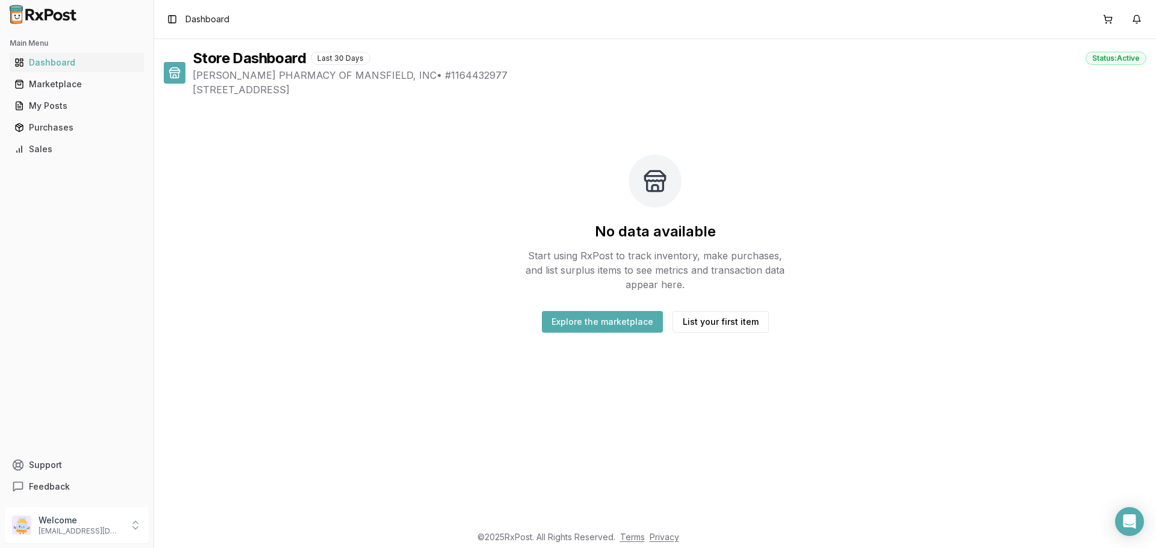 The height and width of the screenshot is (548, 1156). Describe the element at coordinates (76, 106) in the screenshot. I see `div: My Posts` at that location.